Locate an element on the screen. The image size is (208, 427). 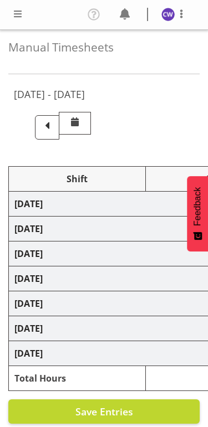
button: Save Entries is located at coordinates (104, 412).